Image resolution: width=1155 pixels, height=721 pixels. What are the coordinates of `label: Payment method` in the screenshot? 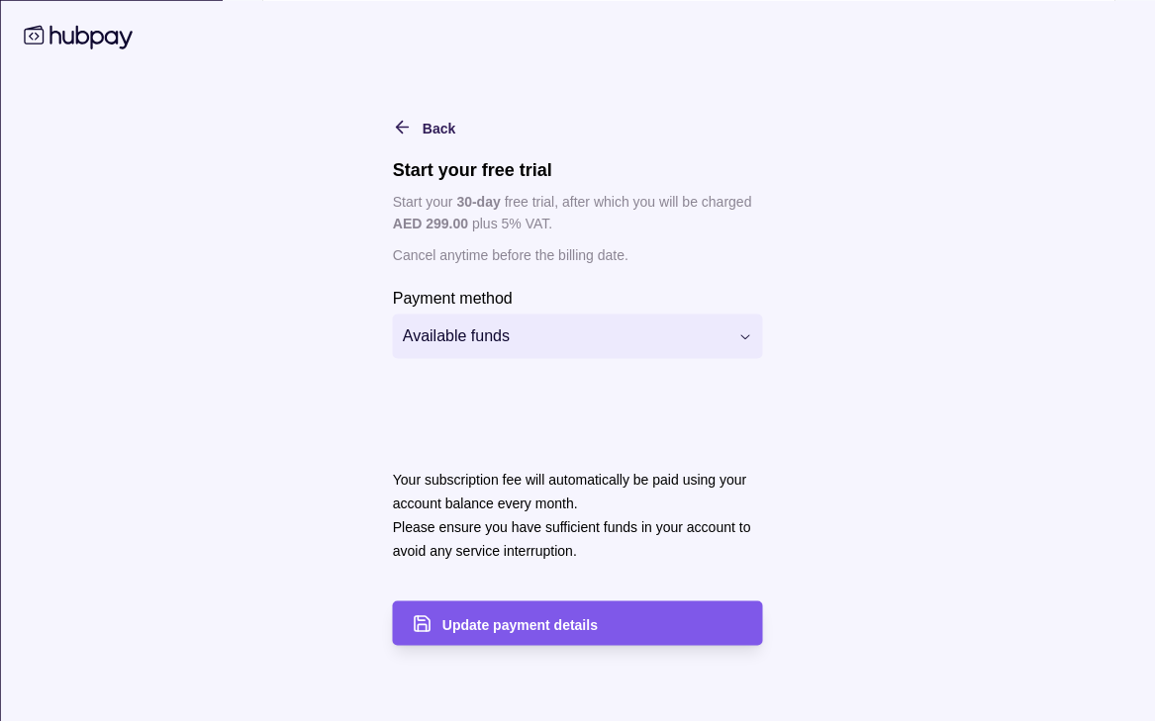 It's located at (452, 297).